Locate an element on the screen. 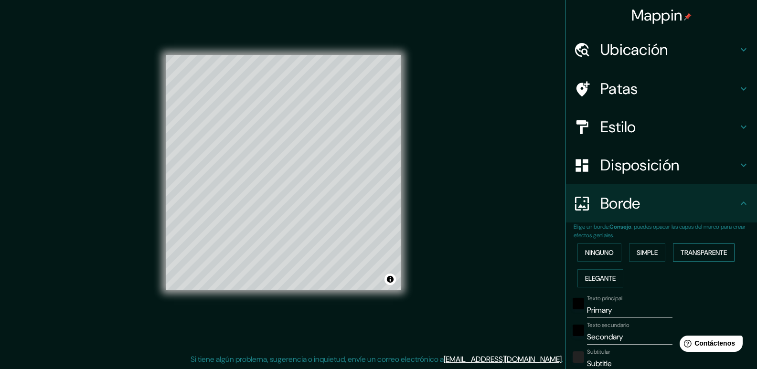  font: Elegante is located at coordinates (600, 278).